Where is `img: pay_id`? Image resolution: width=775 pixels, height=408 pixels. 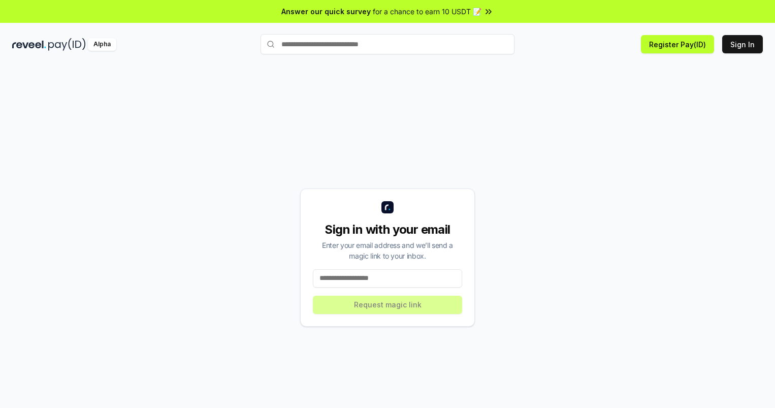 img: pay_id is located at coordinates (67, 44).